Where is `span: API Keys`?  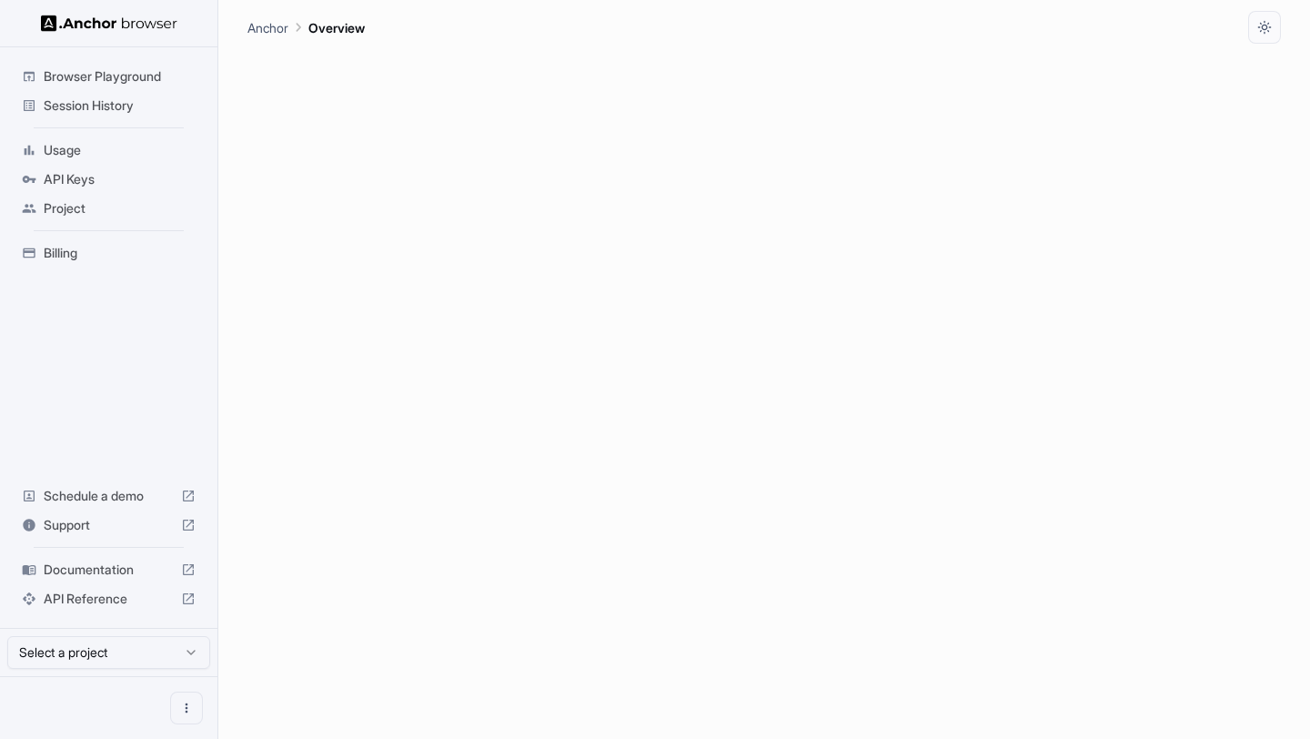 span: API Keys is located at coordinates (119, 179).